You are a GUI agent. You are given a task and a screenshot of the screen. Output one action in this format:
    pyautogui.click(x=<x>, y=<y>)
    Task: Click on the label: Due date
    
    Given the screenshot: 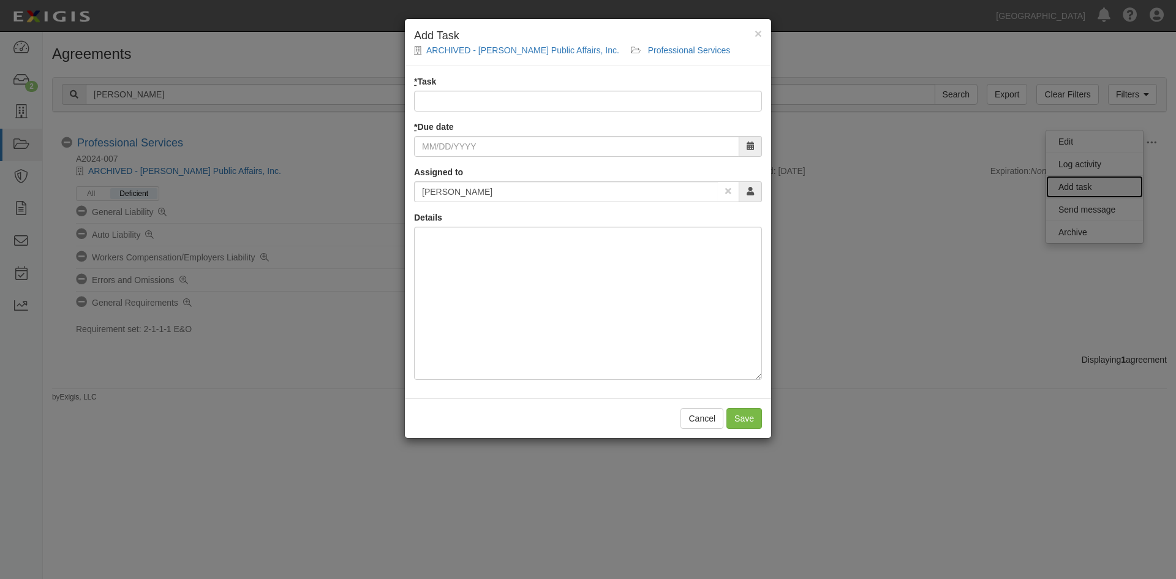 What is the action you would take?
    pyautogui.click(x=434, y=127)
    